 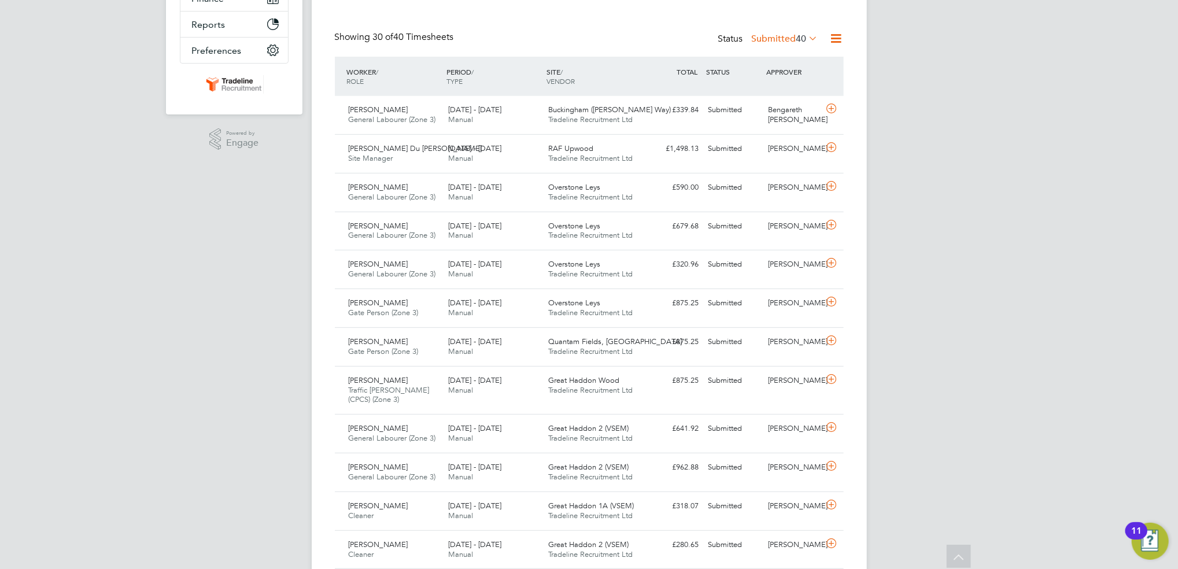 What do you see at coordinates (674, 428) in the screenshot?
I see `div: £641.92` at bounding box center [674, 428].